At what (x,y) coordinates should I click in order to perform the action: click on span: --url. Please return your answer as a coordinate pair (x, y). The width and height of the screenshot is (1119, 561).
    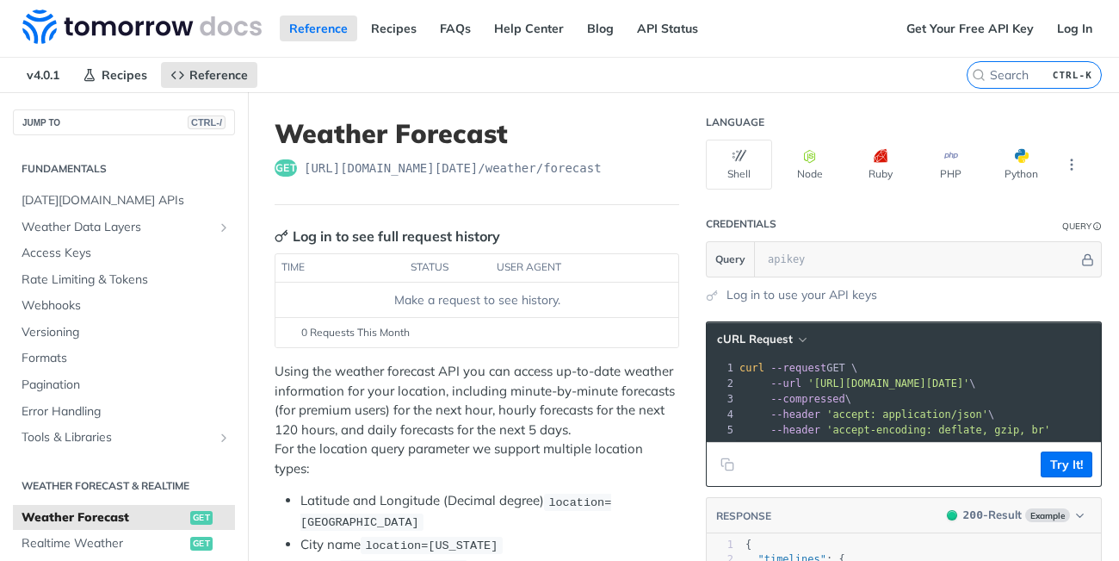
    Looking at the image, I should click on (786, 383).